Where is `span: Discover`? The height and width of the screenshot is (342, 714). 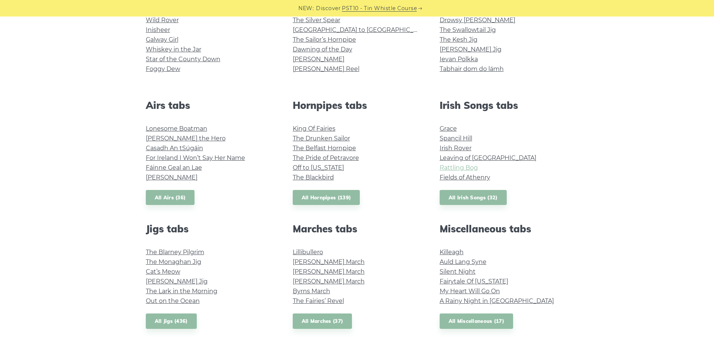 span: Discover is located at coordinates (329, 8).